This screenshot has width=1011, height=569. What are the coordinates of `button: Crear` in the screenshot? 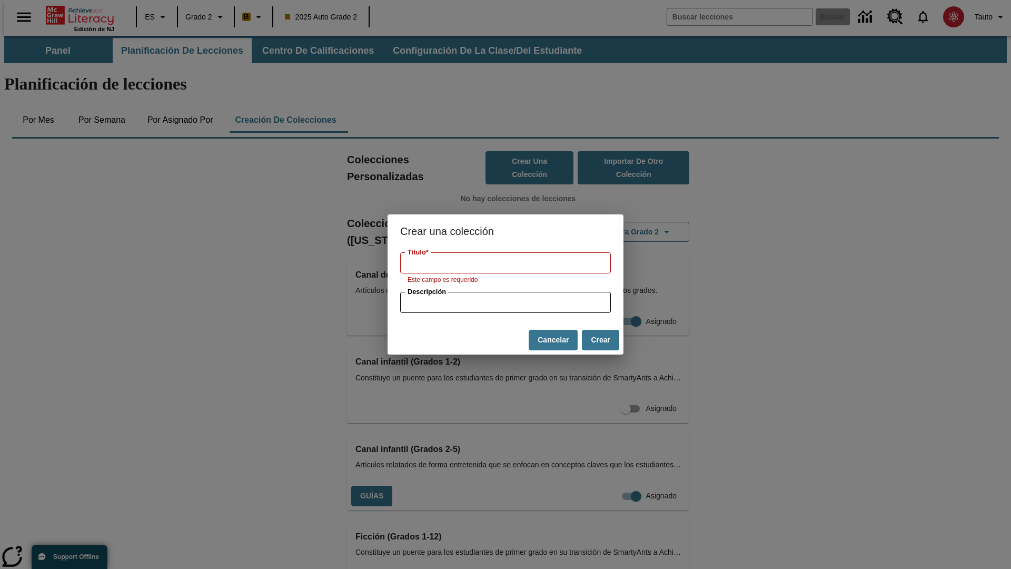 It's located at (600, 340).